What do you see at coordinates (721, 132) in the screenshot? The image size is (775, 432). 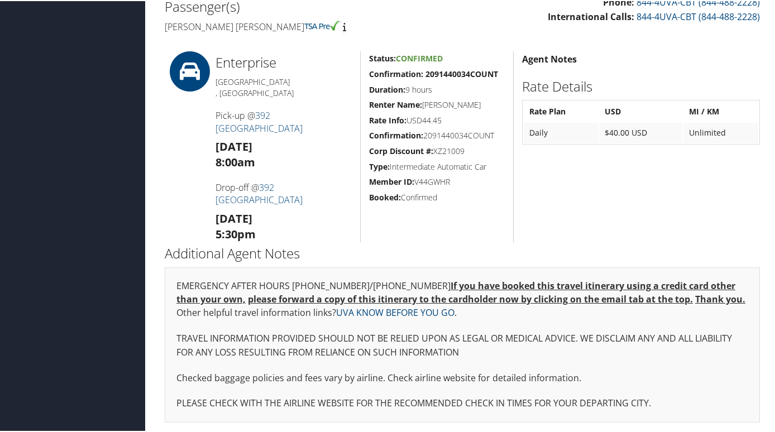 I see `td: Unlimited` at bounding box center [721, 132].